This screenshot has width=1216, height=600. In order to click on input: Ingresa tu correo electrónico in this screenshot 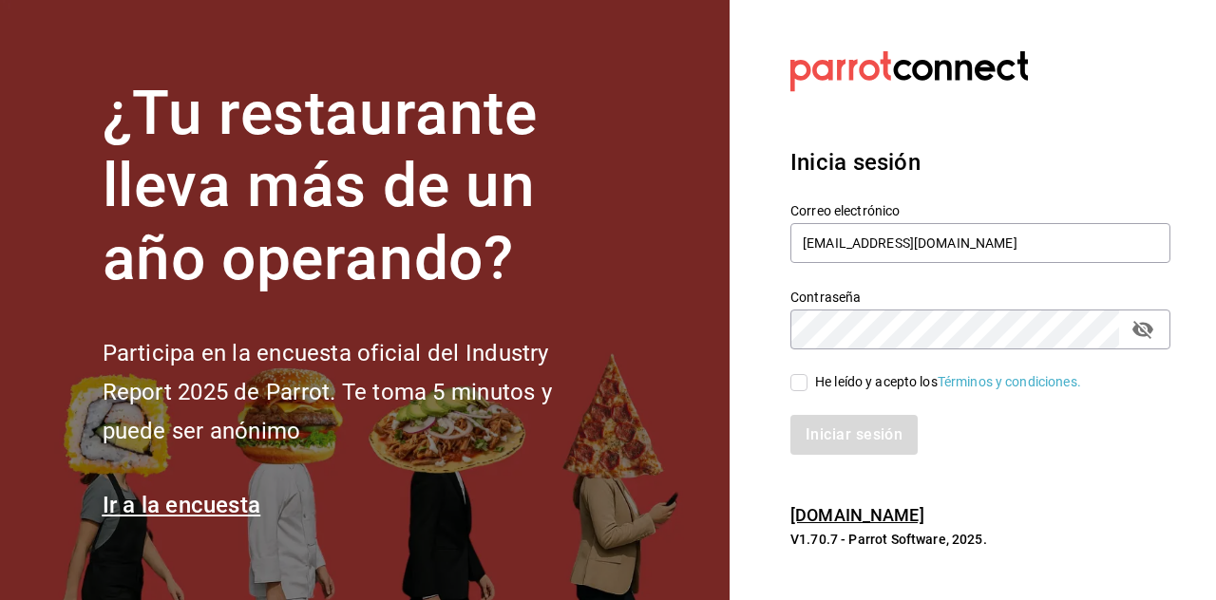, I will do `click(980, 243)`.